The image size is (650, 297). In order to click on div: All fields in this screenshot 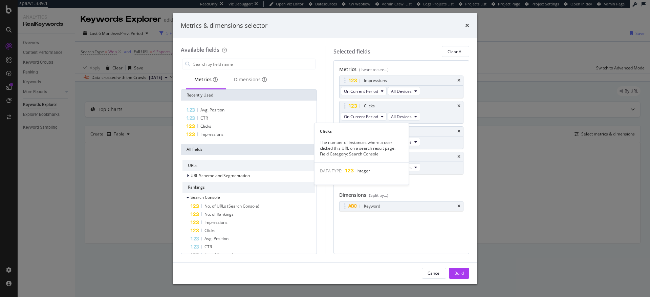, I will do `click(249, 149)`.